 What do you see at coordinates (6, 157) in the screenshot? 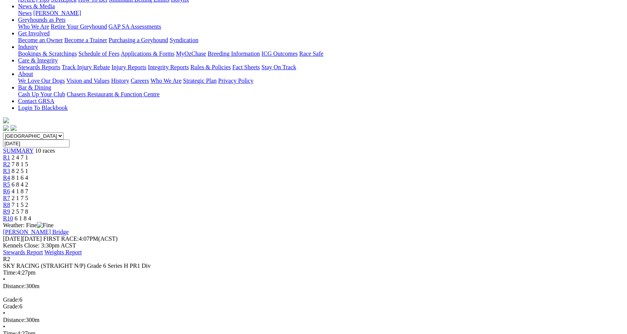
I see `span: R1` at bounding box center [6, 157].